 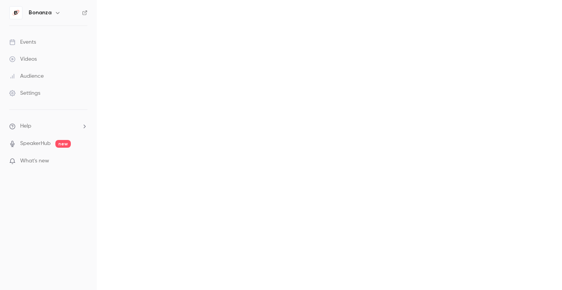 I want to click on div: Audience, so click(x=26, y=76).